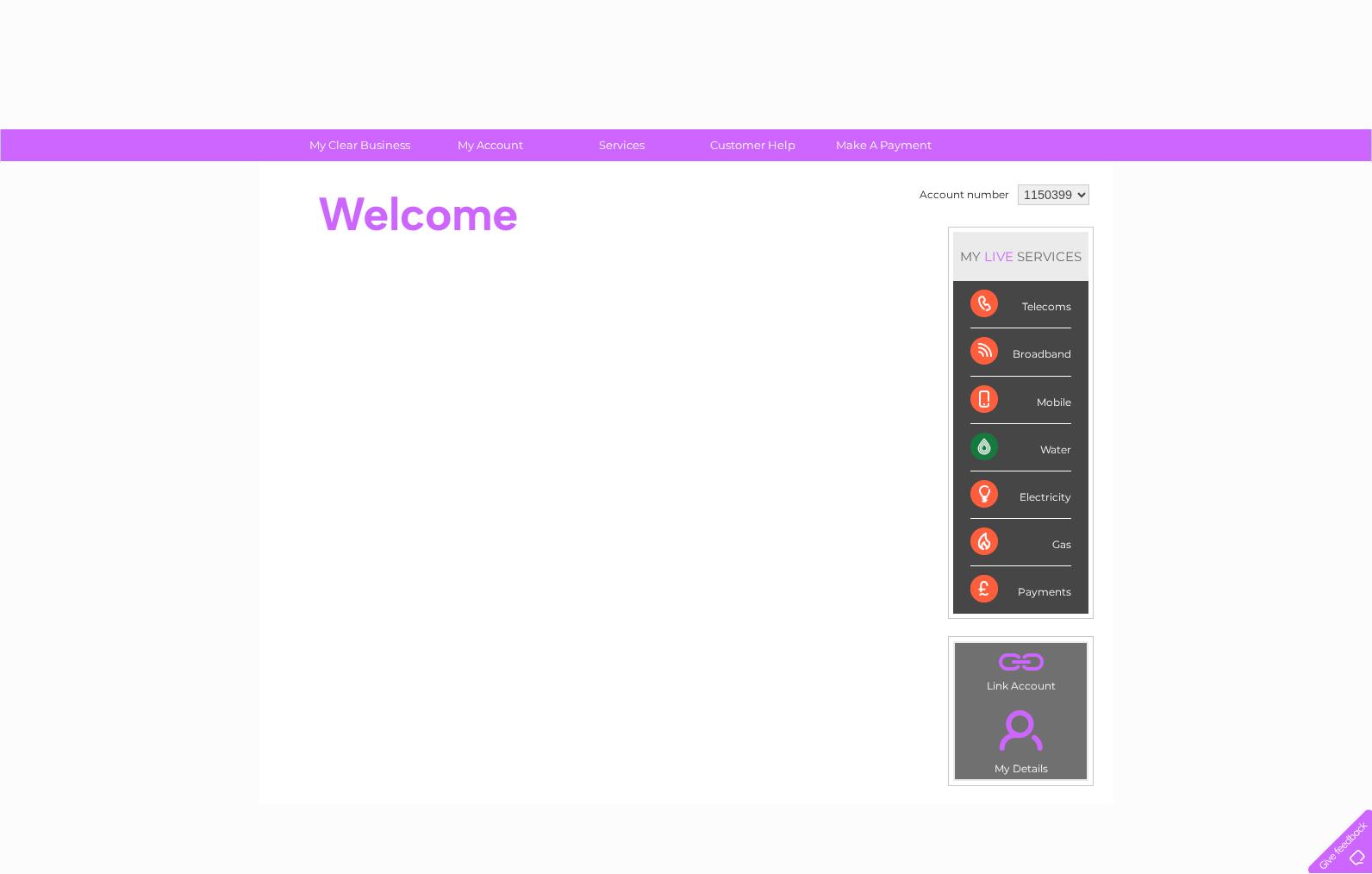  I want to click on a: My Account, so click(490, 144).